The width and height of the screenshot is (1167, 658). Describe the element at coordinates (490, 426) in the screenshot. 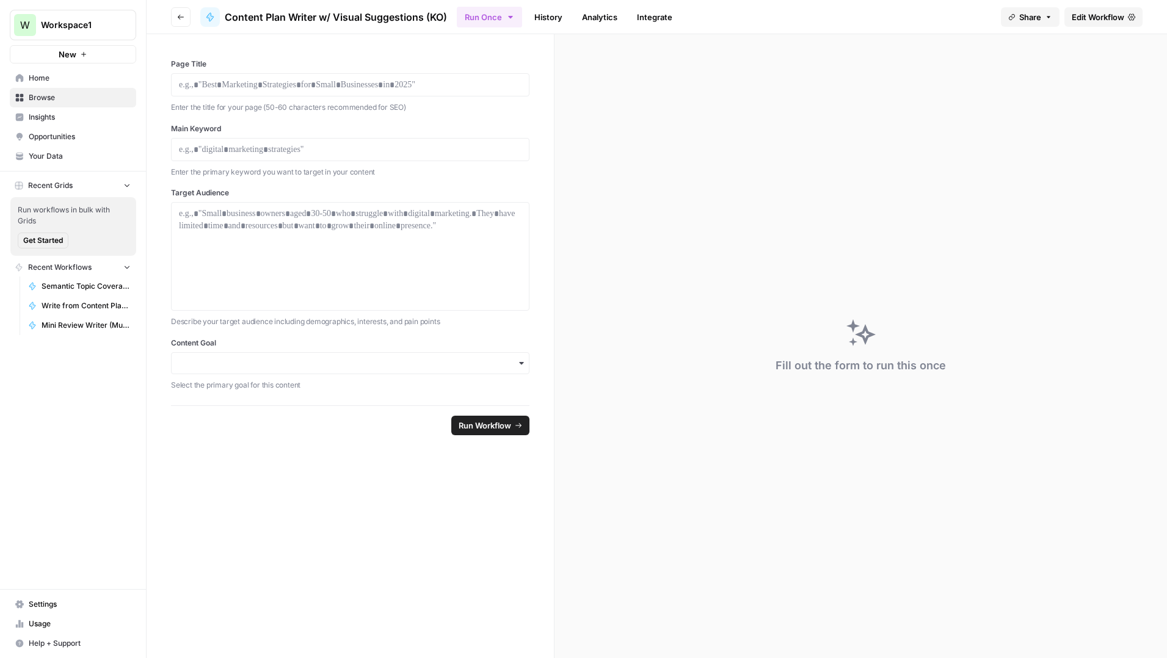

I see `button: Run Workflow` at that location.